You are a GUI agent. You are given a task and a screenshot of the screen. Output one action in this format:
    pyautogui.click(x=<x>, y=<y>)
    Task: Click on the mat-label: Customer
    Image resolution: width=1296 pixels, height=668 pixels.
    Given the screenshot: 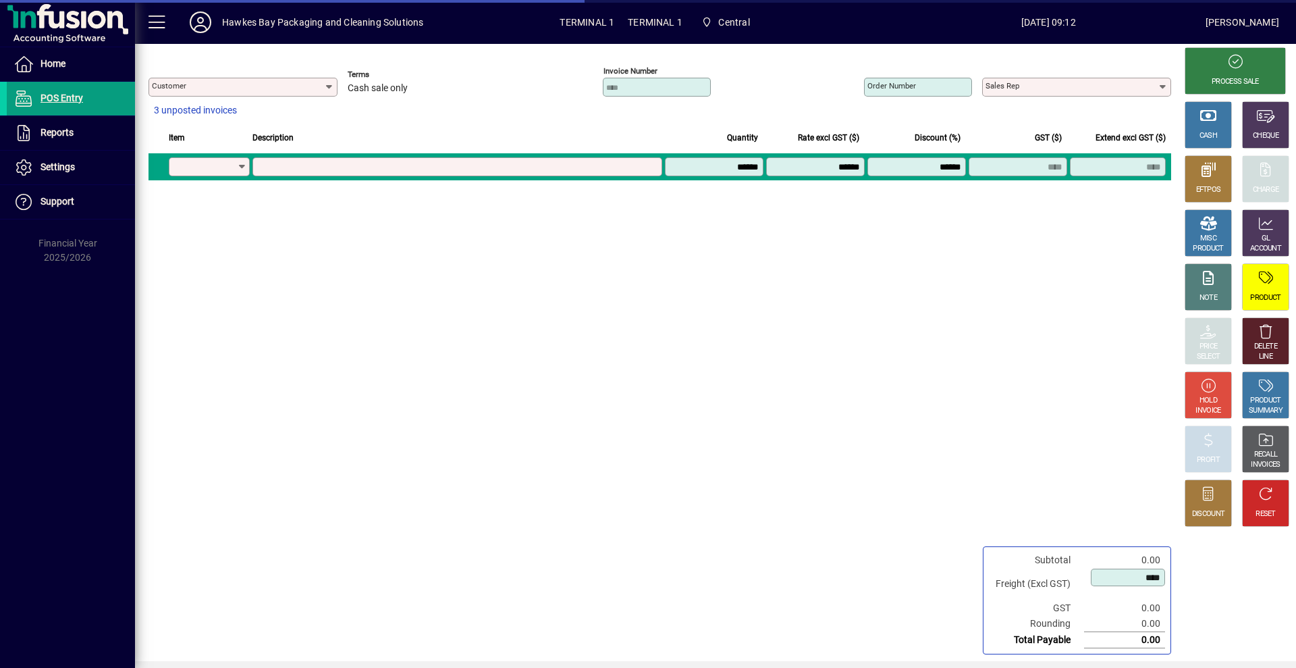 What is the action you would take?
    pyautogui.click(x=169, y=86)
    